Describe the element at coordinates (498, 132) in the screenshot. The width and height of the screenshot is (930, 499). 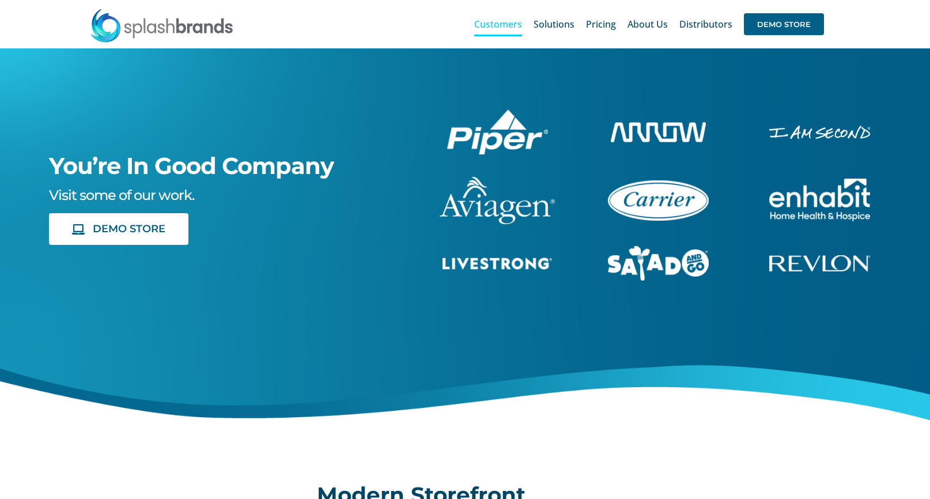
I see `img: Piper Pilot Ship` at that location.